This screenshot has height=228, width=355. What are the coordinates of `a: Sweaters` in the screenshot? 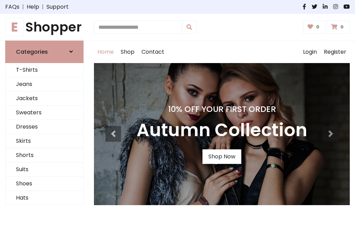 It's located at (44, 113).